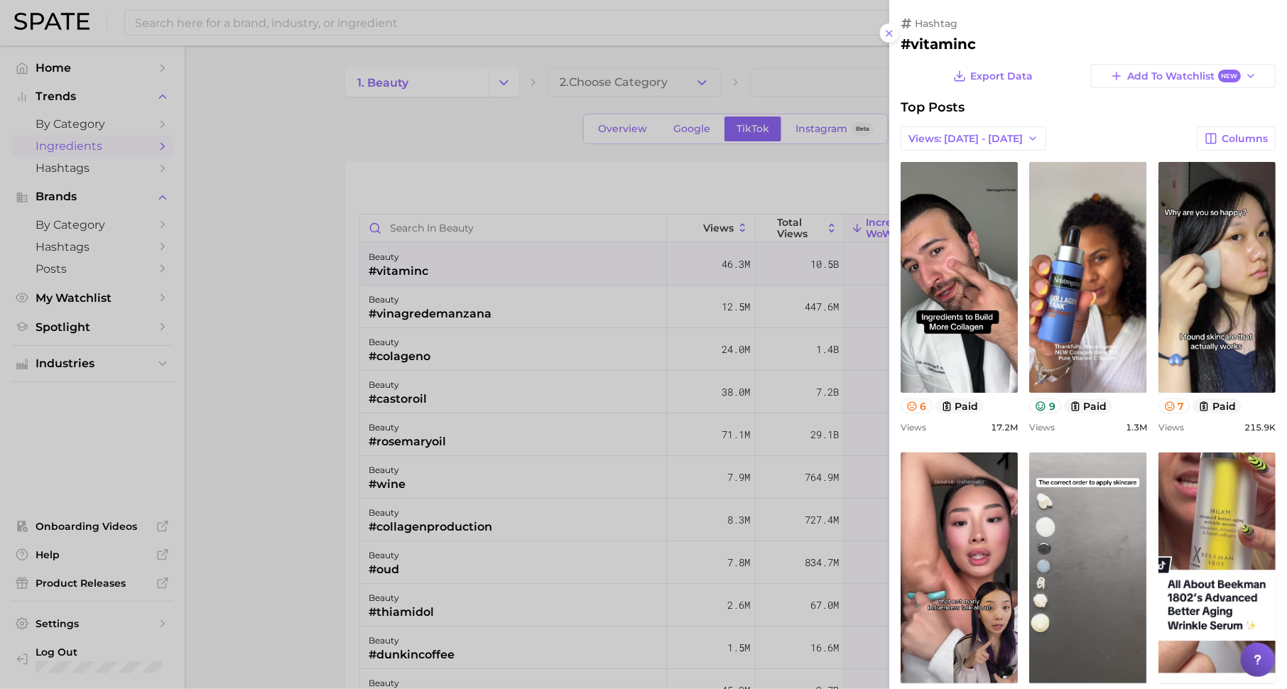 The height and width of the screenshot is (689, 1287). I want to click on button: 9, so click(1045, 406).